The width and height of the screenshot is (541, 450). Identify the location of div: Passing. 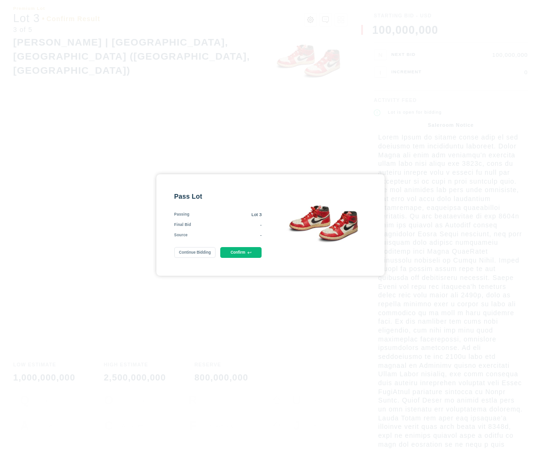
(182, 215).